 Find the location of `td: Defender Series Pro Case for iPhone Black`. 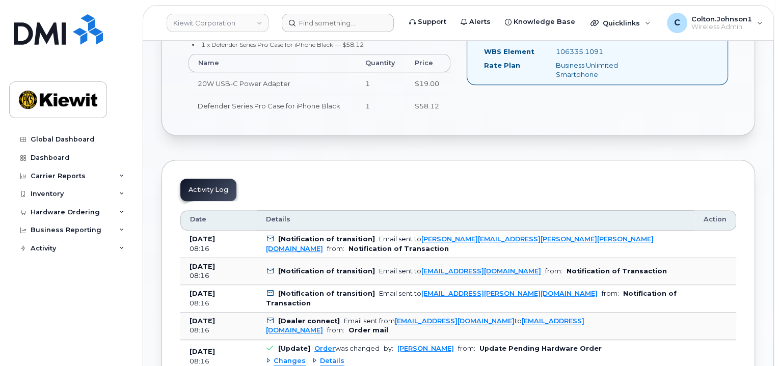

td: Defender Series Pro Case for iPhone Black is located at coordinates (272, 106).